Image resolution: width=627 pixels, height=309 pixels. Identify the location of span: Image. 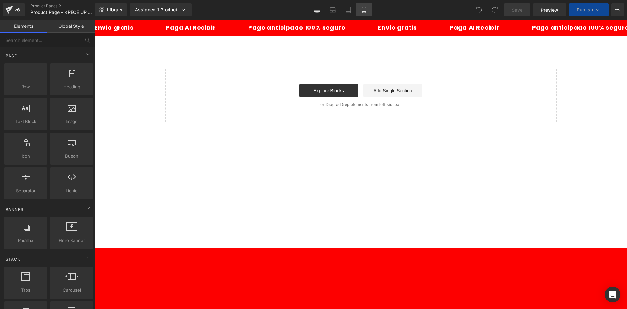
(72, 121).